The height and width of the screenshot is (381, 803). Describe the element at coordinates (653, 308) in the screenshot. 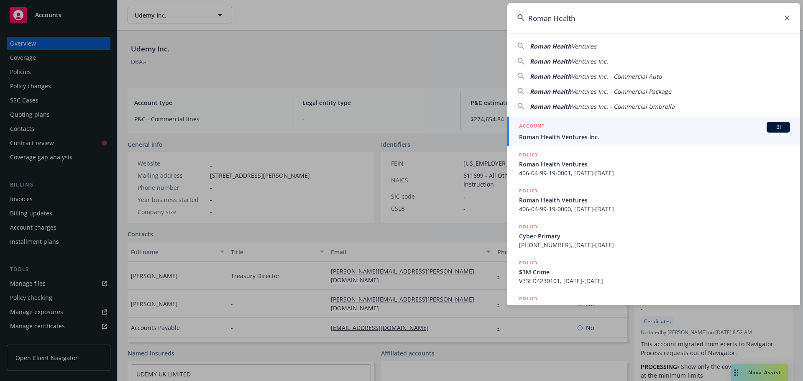

I see `a: POLICYRoman Health Ventures Inc. - Cyber` at that location.